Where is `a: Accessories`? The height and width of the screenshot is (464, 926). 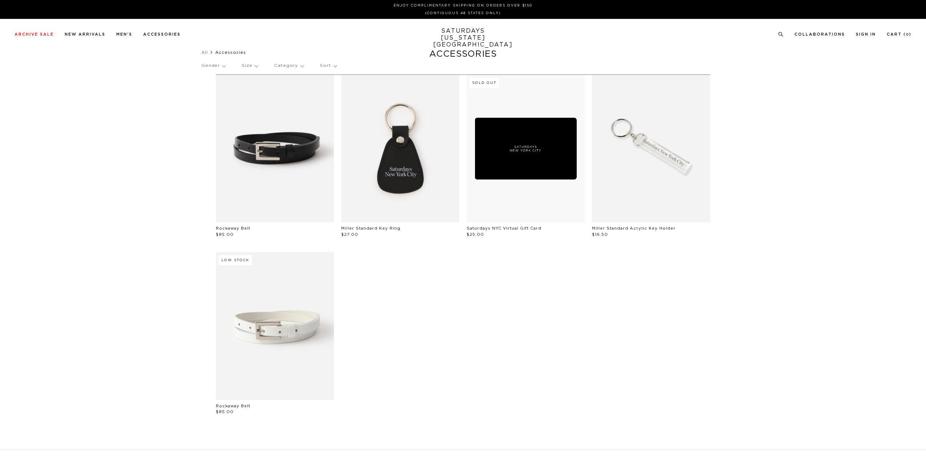 a: Accessories is located at coordinates (162, 34).